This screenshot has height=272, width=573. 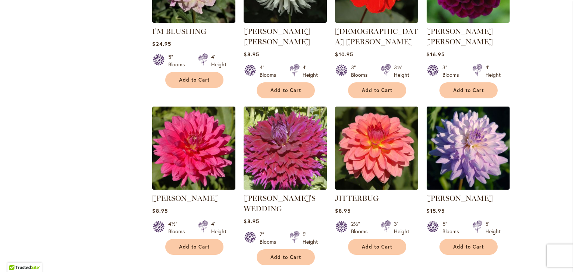 I want to click on a: JENNA, so click(x=194, y=188).